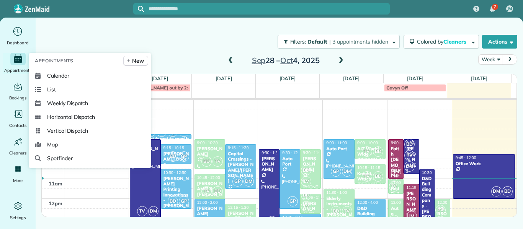 This screenshot has height=229, width=523. What do you see at coordinates (492, 9) in the screenshot?
I see `div: 7 unread notifications` at bounding box center [492, 9].